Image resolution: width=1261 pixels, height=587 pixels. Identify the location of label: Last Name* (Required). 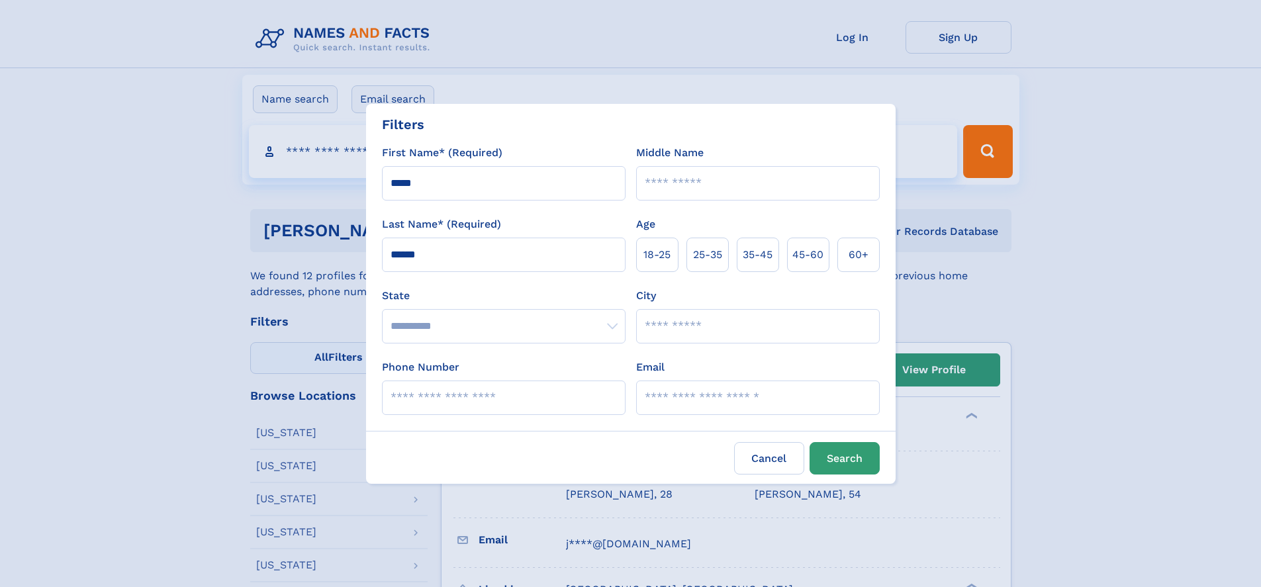
(441, 224).